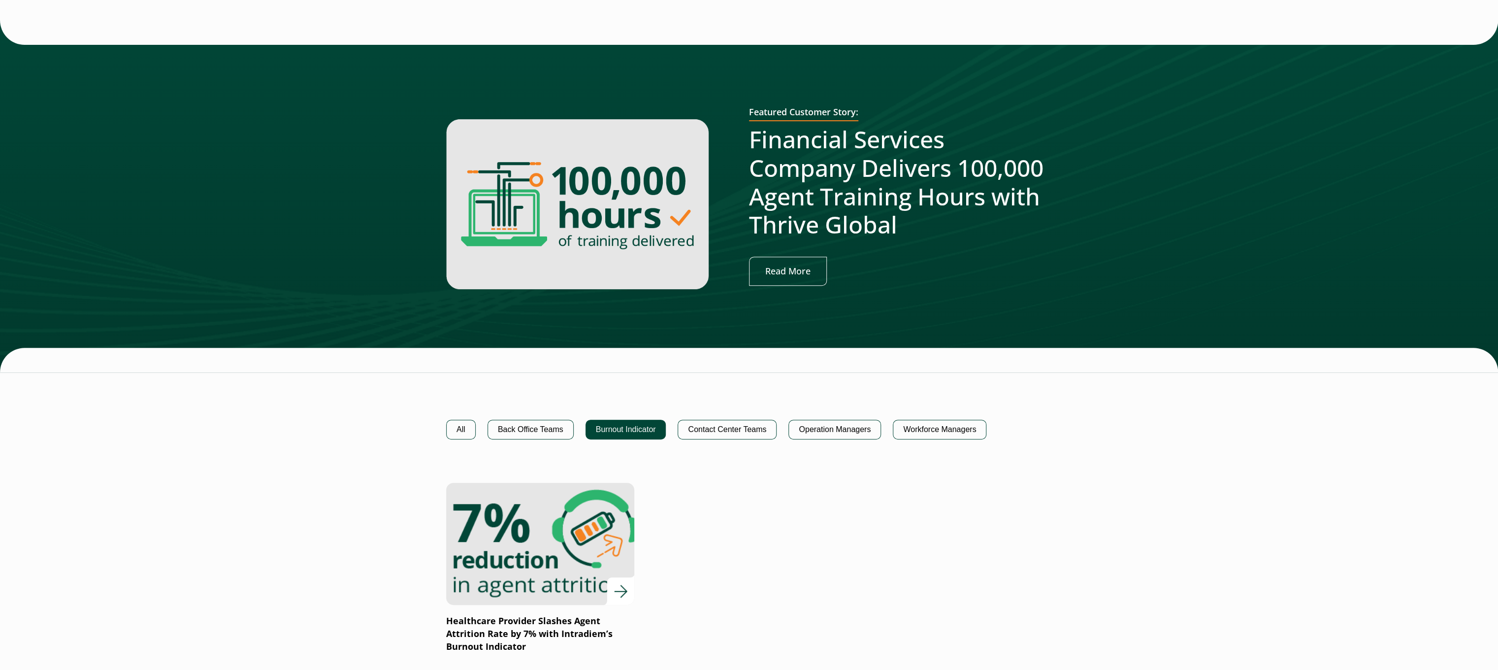  What do you see at coordinates (727, 429) in the screenshot?
I see `button: Contact Center Teams` at bounding box center [727, 429].